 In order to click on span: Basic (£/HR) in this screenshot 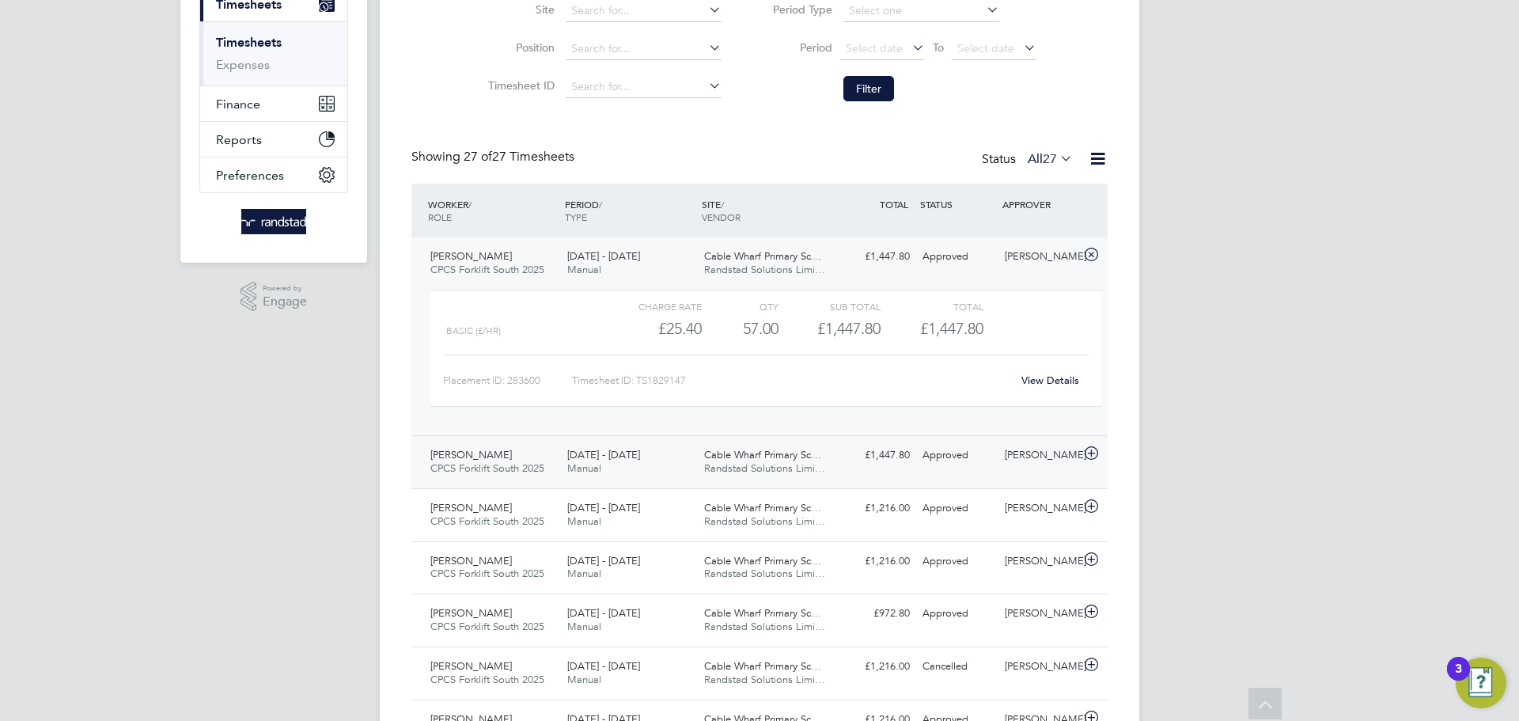, I will do `click(473, 331)`.